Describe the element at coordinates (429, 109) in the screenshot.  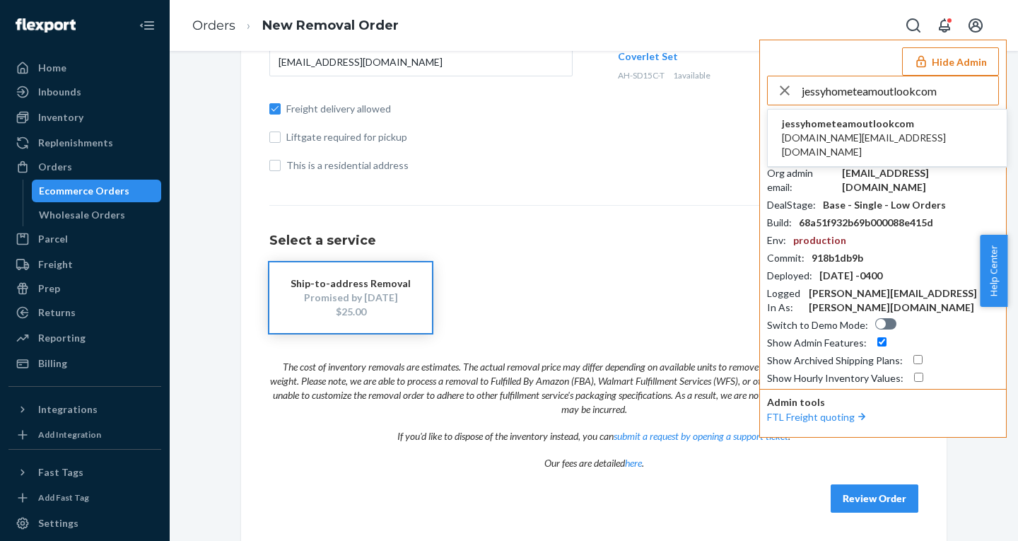
I see `span: Freight delivery allowed` at that location.